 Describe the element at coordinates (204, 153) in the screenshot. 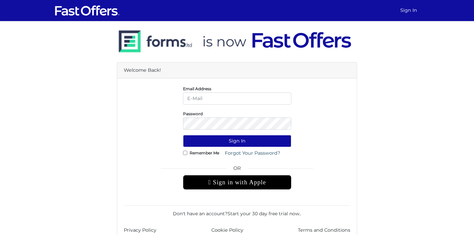

I see `label: Remember Me` at that location.